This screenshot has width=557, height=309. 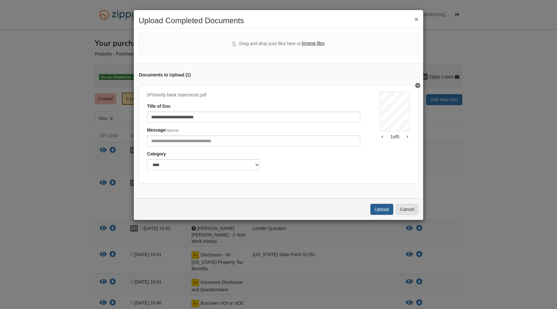 What do you see at coordinates (313, 44) in the screenshot?
I see `label: browse files` at bounding box center [313, 44].